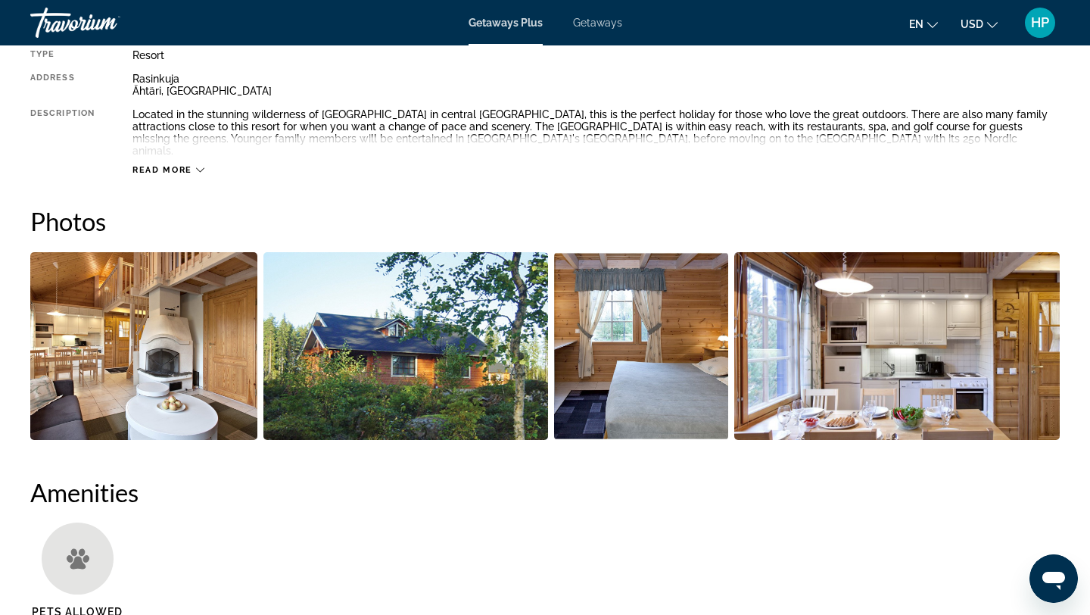  What do you see at coordinates (545, 221) in the screenshot?
I see `h2: Photos` at bounding box center [545, 221].